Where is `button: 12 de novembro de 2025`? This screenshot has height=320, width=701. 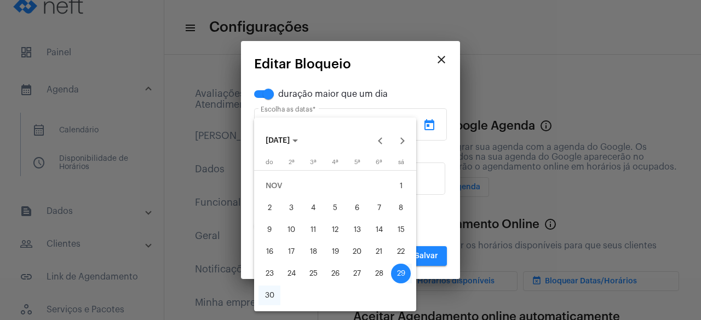 button: 12 de novembro de 2025 is located at coordinates (335, 230).